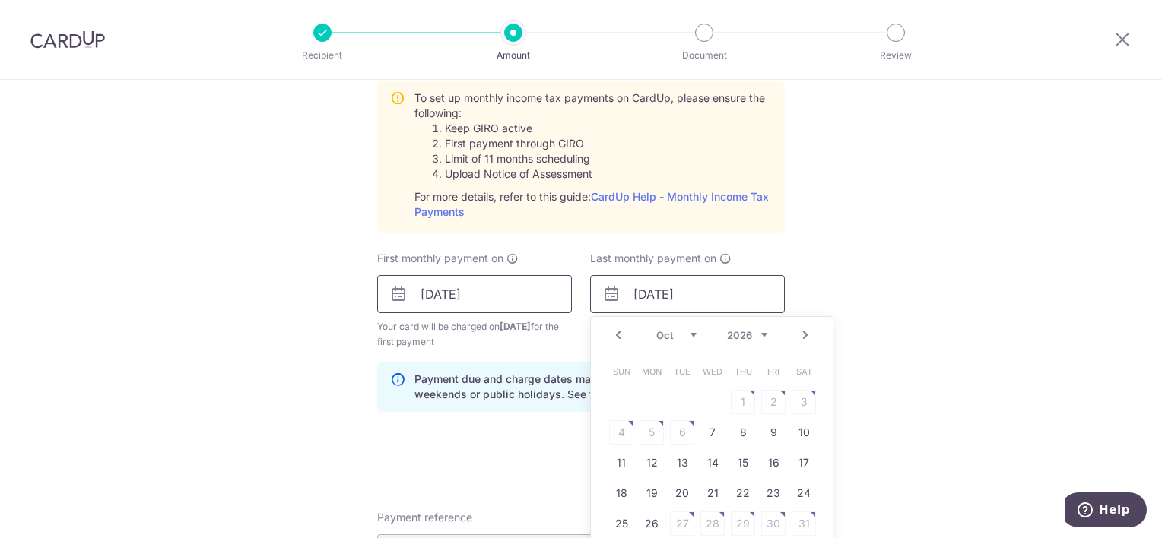 Image resolution: width=1162 pixels, height=538 pixels. I want to click on a: 15, so click(743, 463).